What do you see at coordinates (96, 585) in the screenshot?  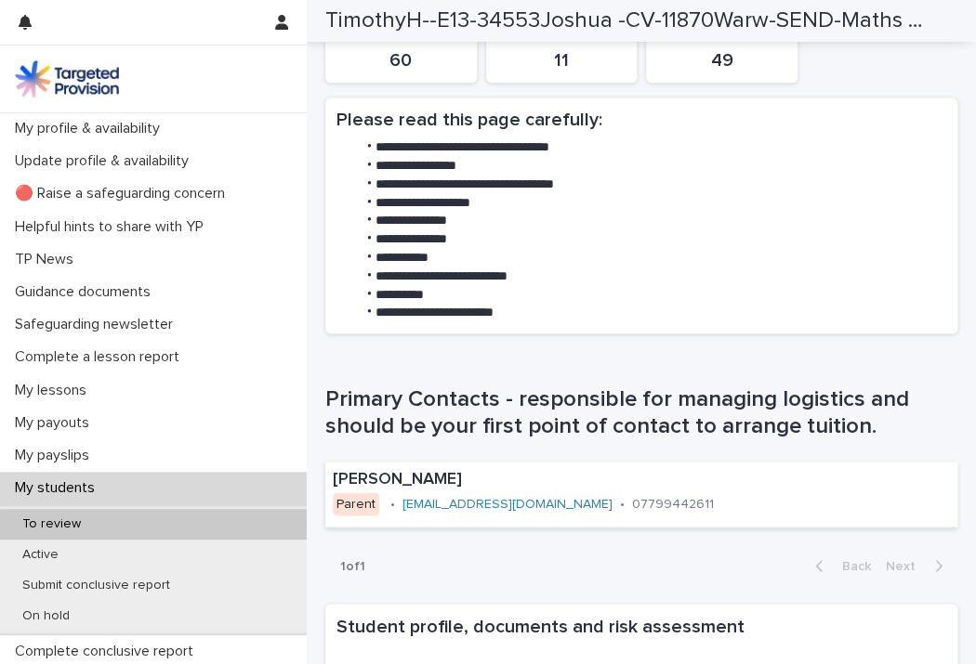 I see `p: Submit conclusive report` at bounding box center [96, 585].